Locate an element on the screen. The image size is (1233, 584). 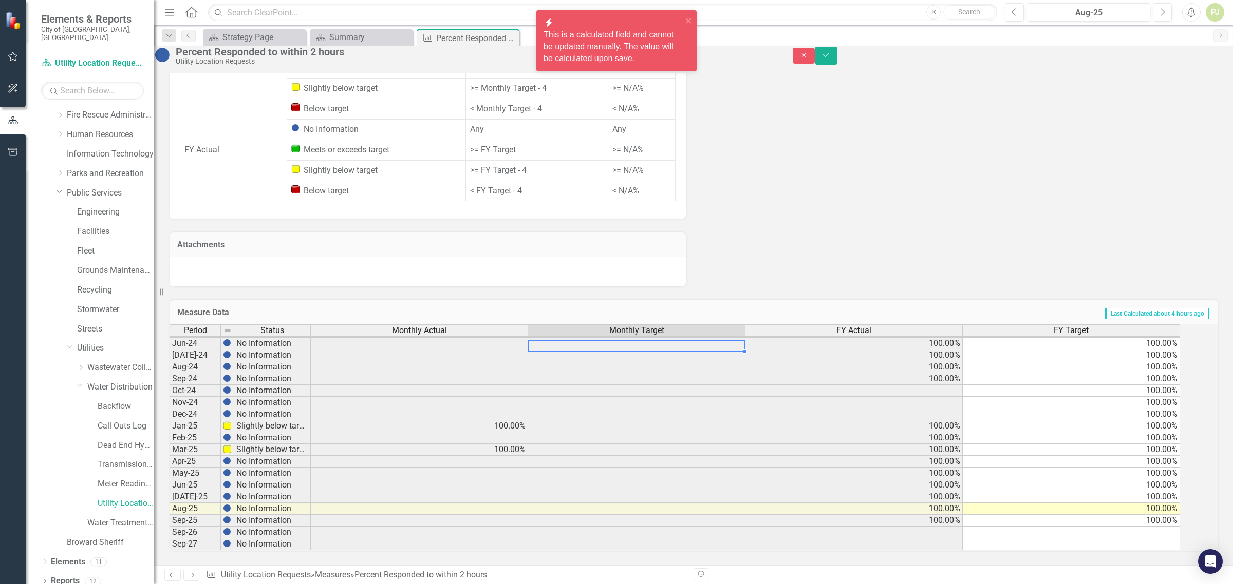
a: Information Technology is located at coordinates (110, 154).